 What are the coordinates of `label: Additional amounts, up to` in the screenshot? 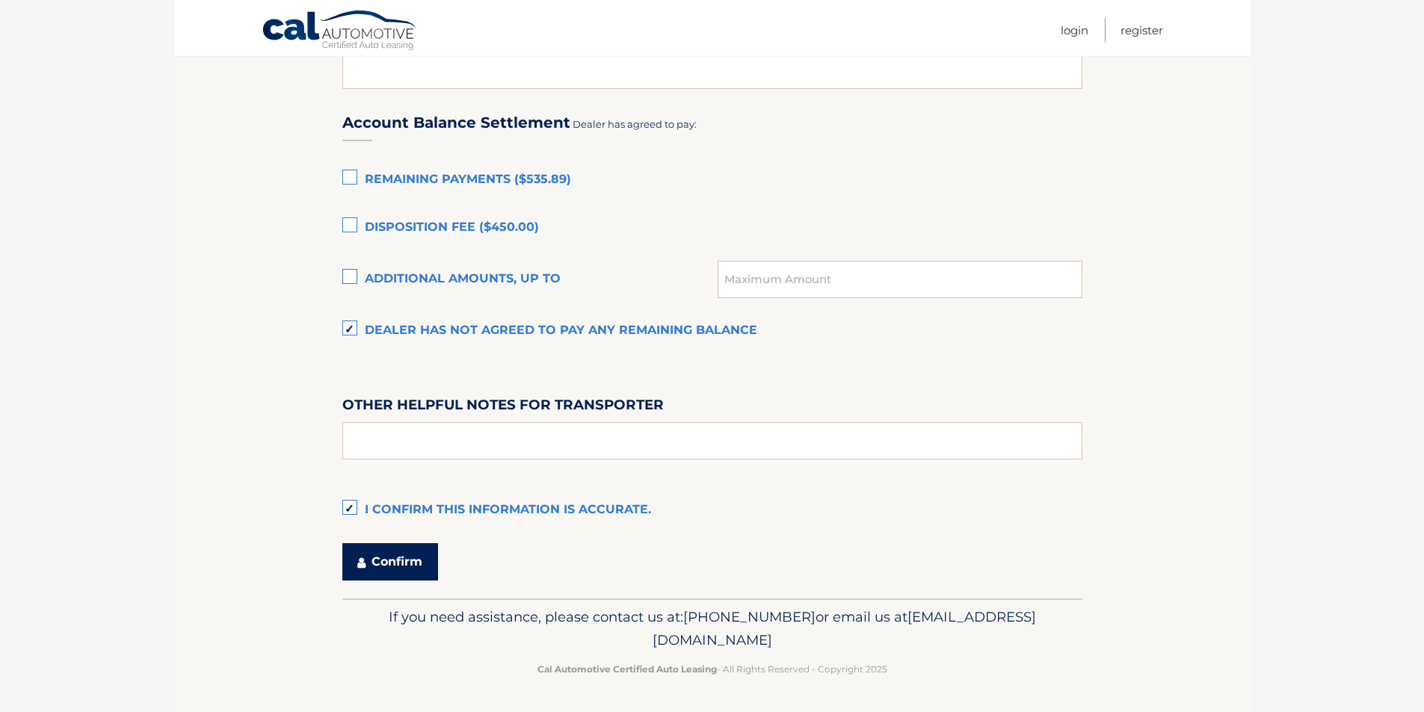 It's located at (530, 279).